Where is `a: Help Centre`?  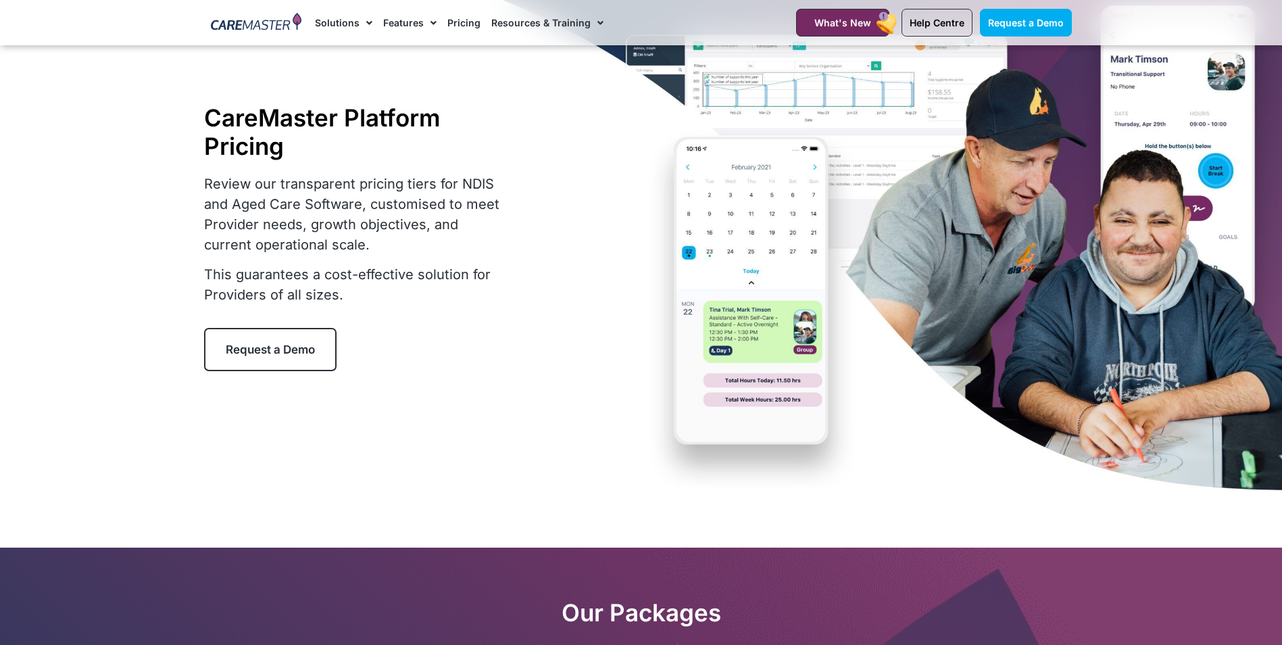 a: Help Centre is located at coordinates (937, 22).